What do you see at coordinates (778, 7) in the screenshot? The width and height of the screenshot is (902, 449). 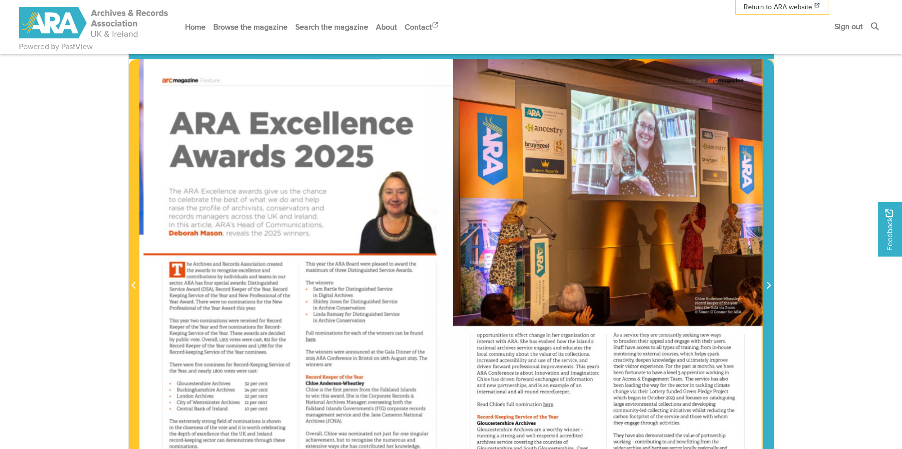 I see `span: Return to ARA website` at bounding box center [778, 7].